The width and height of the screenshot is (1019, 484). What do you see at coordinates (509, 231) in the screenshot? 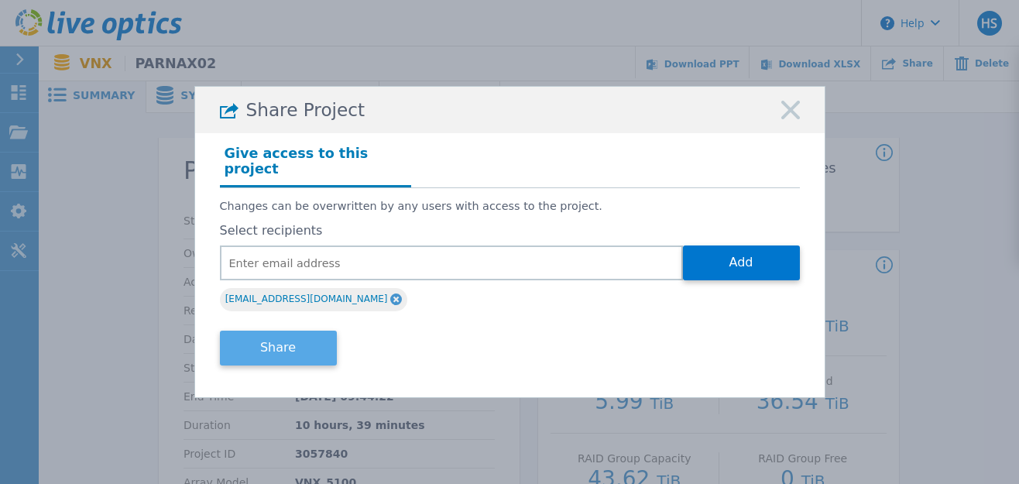
I see `label: Select recipients` at bounding box center [509, 231].